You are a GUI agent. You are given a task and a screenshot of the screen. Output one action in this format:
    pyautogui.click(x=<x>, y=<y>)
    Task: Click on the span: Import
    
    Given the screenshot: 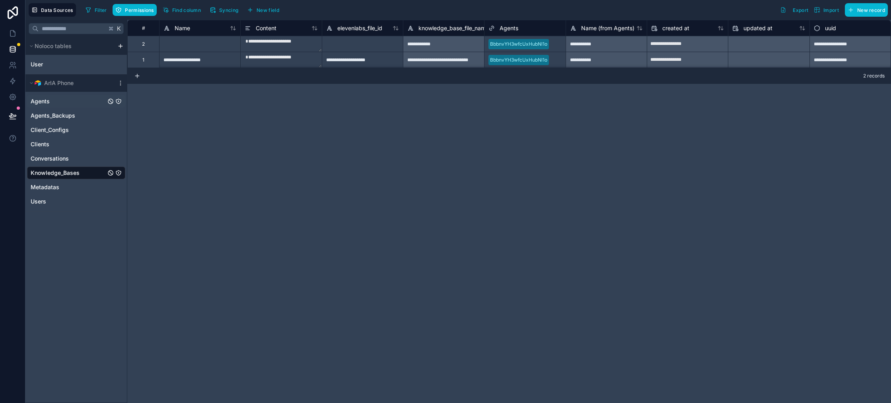 What is the action you would take?
    pyautogui.click(x=831, y=10)
    